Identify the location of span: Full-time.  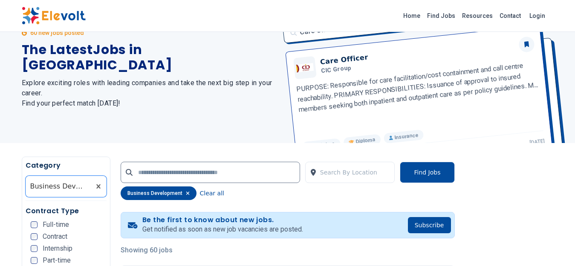
(56, 225).